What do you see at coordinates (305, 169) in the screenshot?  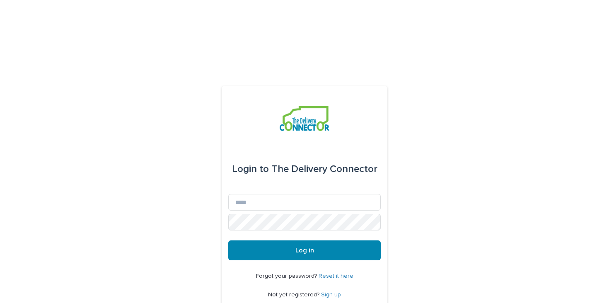 I see `div: The Delivery Connector` at bounding box center [305, 169].